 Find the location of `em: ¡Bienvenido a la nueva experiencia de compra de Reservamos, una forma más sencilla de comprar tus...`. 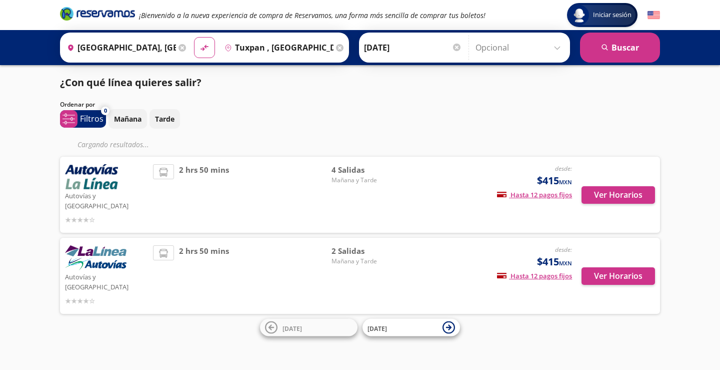

em: ¡Bienvenido a la nueva experiencia de compra de Reservamos, una forma más sencilla de comprar tus... is located at coordinates (312, 15).